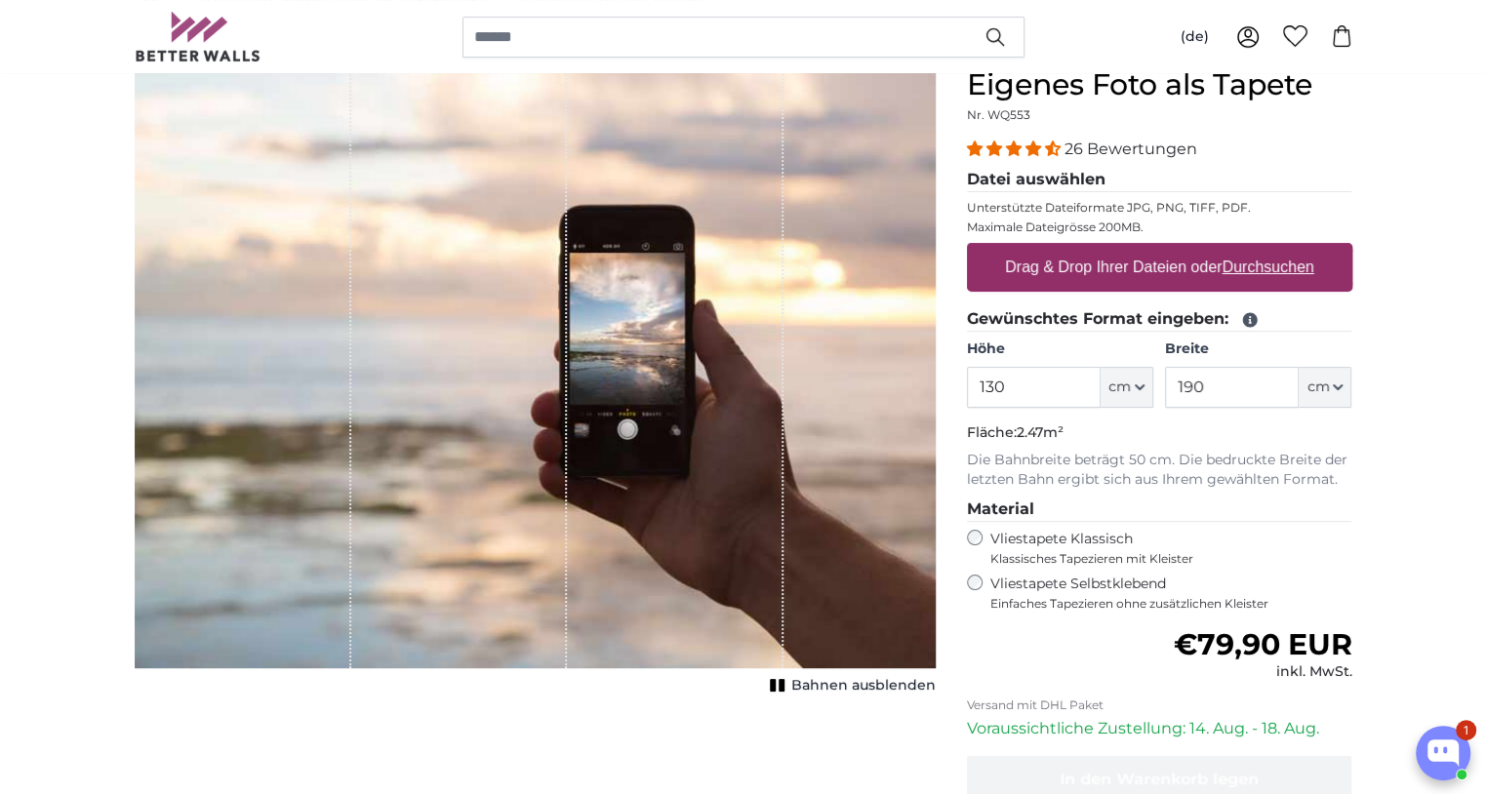 This screenshot has height=794, width=1486. What do you see at coordinates (1159, 267) in the screenshot?
I see `label: Drag & Drop Ihrer Dateien oder` at bounding box center [1159, 267].